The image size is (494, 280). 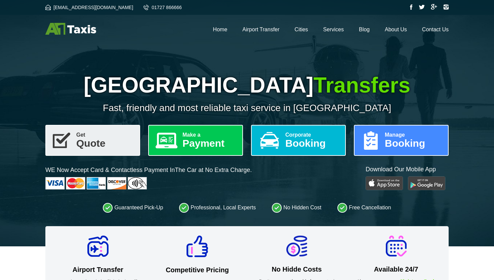 What do you see at coordinates (93, 140) in the screenshot?
I see `a: GetQuote` at bounding box center [93, 140].